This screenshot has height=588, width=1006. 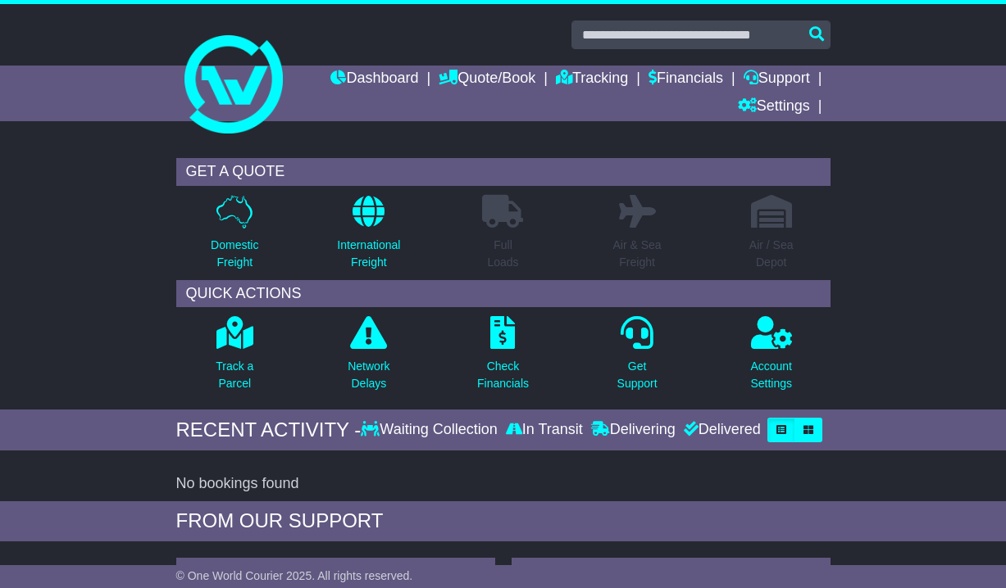 What do you see at coordinates (720, 430) in the screenshot?
I see `div: Delivered` at bounding box center [720, 430].